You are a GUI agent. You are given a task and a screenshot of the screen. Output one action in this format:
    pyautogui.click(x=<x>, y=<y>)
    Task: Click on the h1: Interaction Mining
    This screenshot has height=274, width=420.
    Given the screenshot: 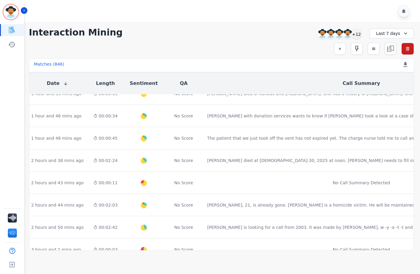 What is the action you would take?
    pyautogui.click(x=76, y=33)
    